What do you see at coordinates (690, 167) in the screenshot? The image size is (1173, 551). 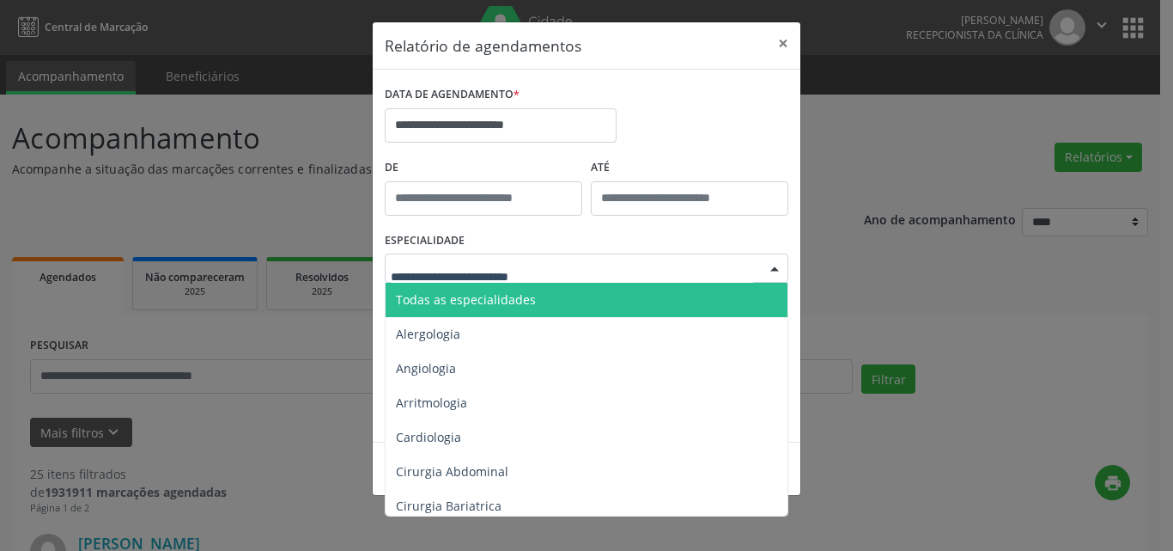 I see `label: ATÉ` at bounding box center [690, 167].